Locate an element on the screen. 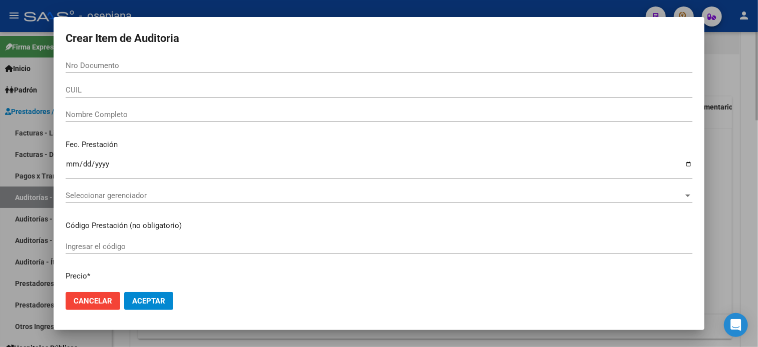 The height and width of the screenshot is (347, 758). div: Open Intercom Messenger is located at coordinates (736, 325).